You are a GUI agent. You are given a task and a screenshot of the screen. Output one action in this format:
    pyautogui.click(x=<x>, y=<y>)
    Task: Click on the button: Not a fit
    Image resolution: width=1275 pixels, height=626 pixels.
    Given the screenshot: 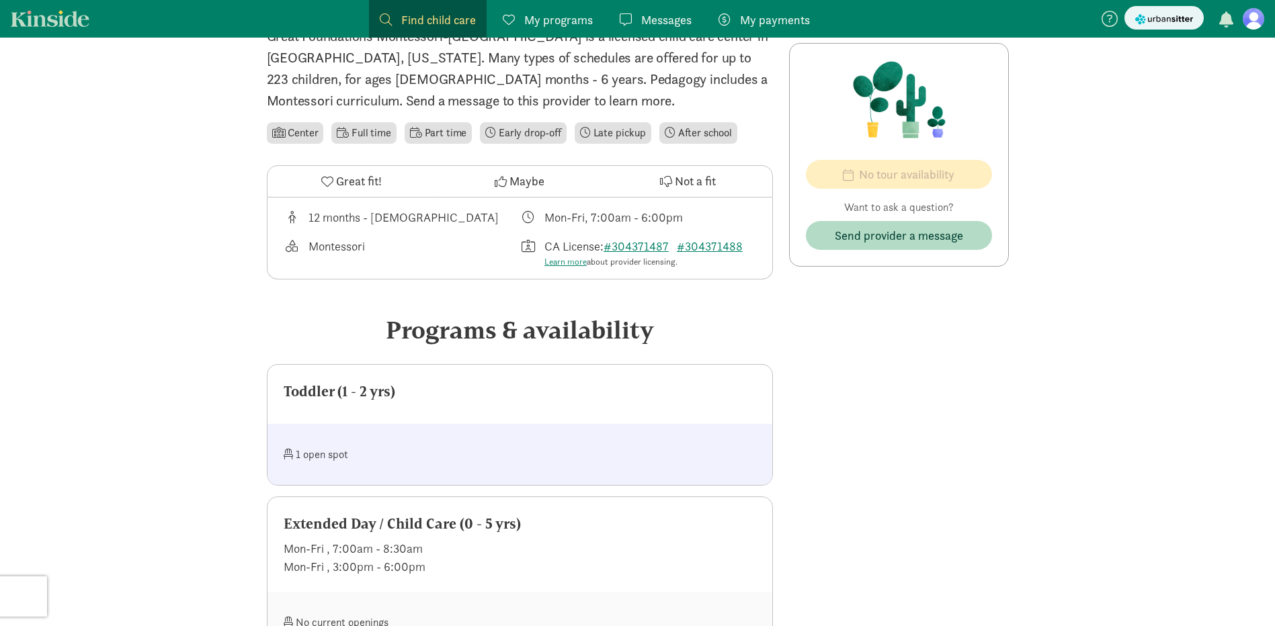 What is the action you would take?
    pyautogui.click(x=687, y=181)
    